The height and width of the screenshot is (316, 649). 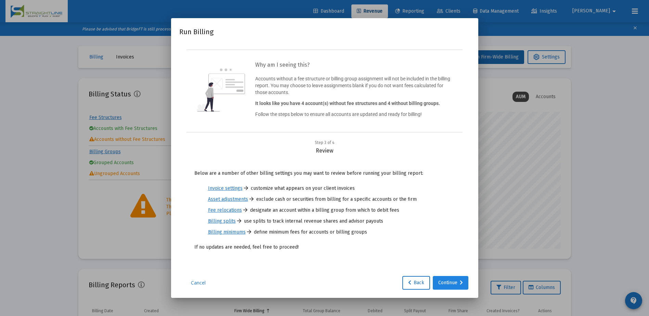 What do you see at coordinates (450, 283) in the screenshot?
I see `button: Continue` at bounding box center [450, 283].